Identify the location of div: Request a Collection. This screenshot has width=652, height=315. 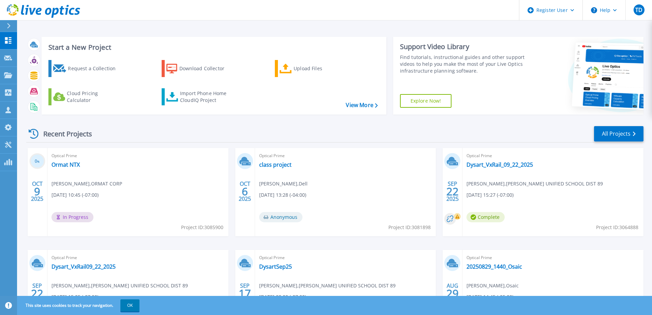
(95, 69).